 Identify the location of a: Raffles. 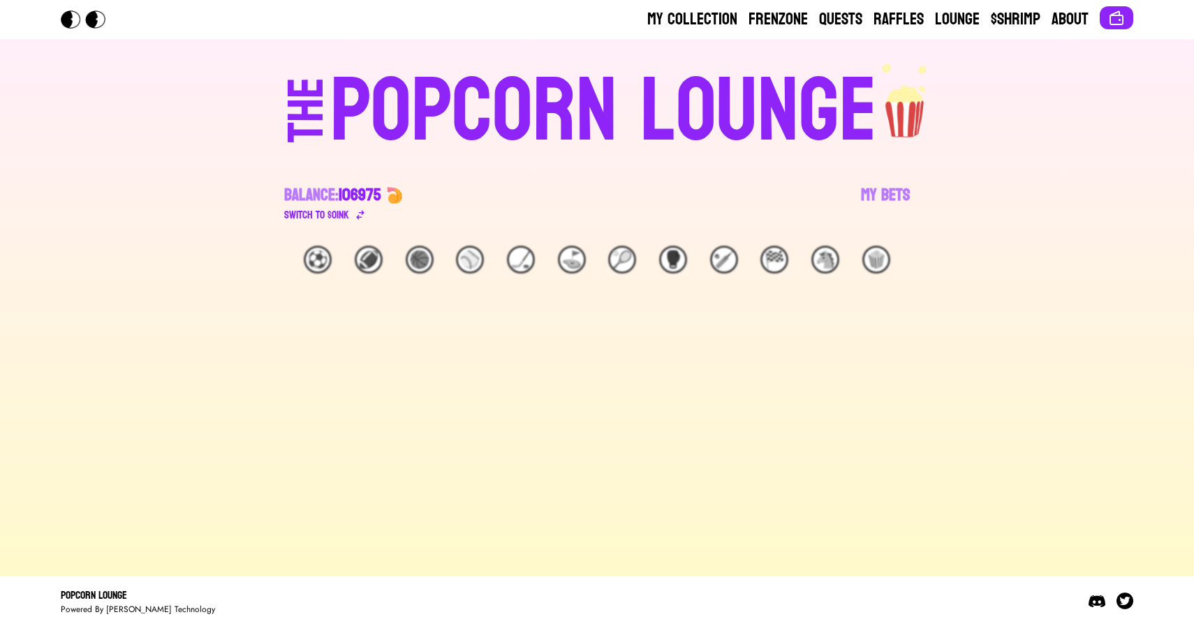
(899, 20).